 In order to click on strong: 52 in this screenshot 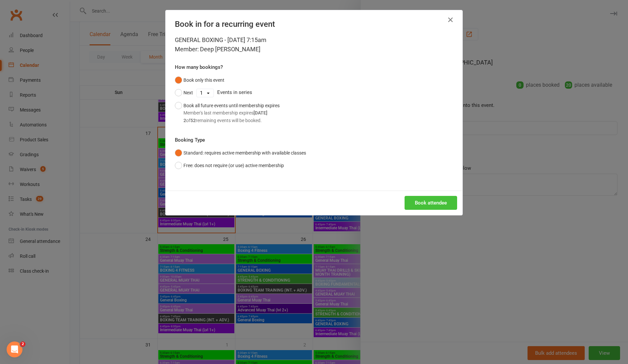, I will do `click(193, 120)`.